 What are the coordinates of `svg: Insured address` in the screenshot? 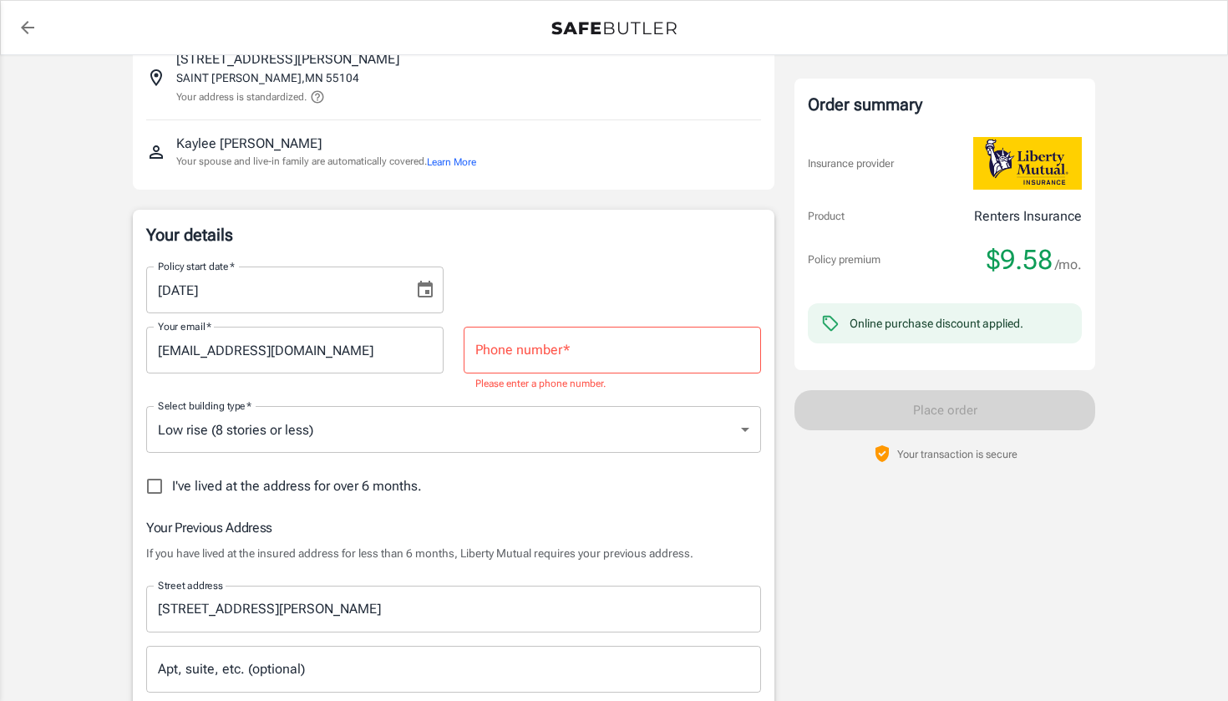 It's located at (156, 78).